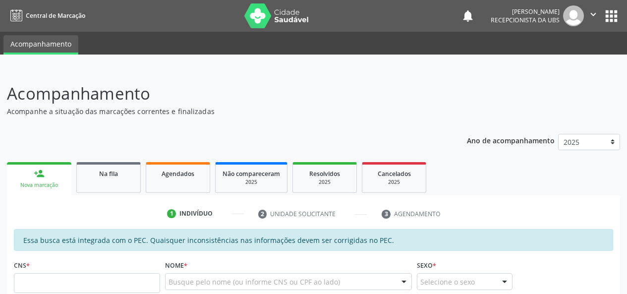  What do you see at coordinates (172, 214) in the screenshot?
I see `div: 1` at bounding box center [172, 214].